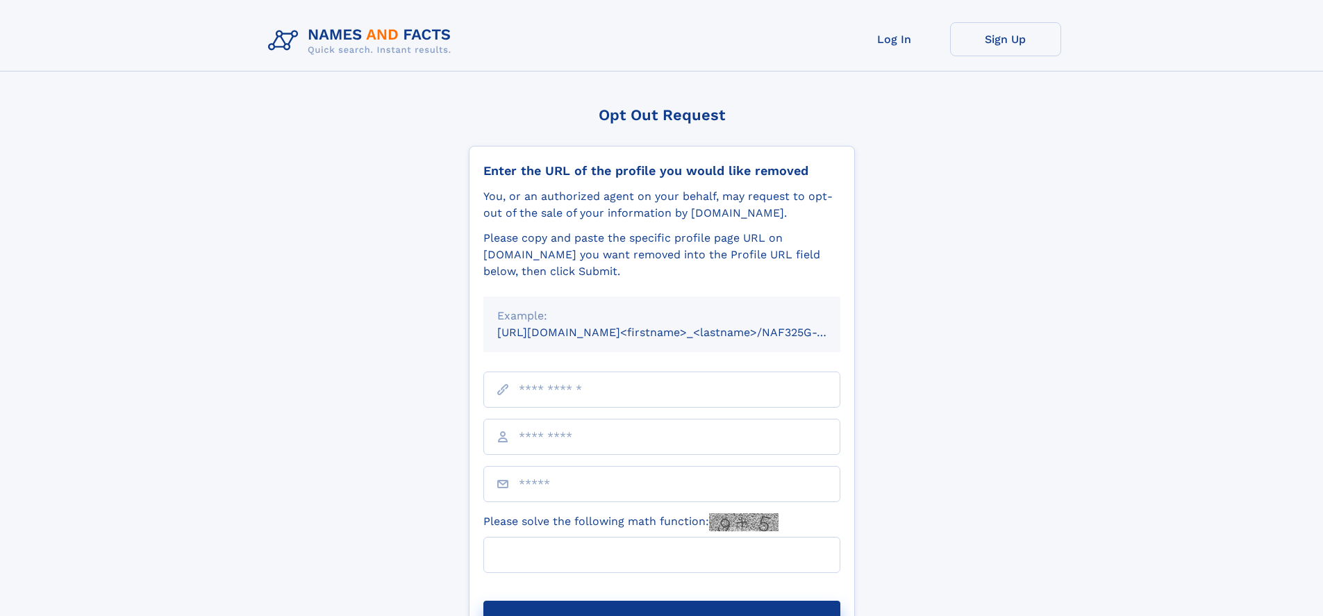  I want to click on div: Enter the URL of the profile you would like removed, so click(662, 171).